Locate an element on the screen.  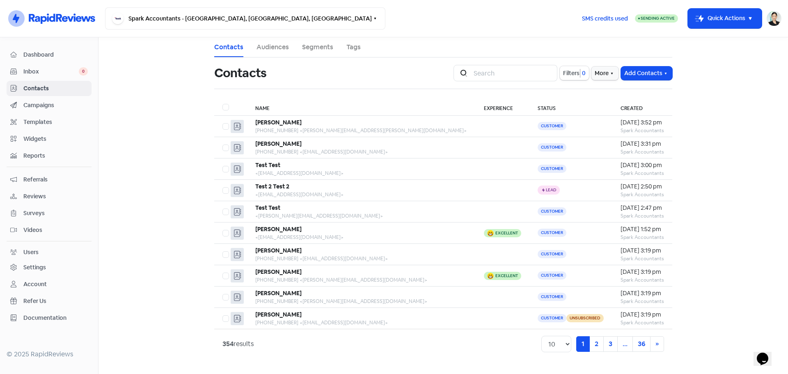
button: Filters0 is located at coordinates (575, 73).